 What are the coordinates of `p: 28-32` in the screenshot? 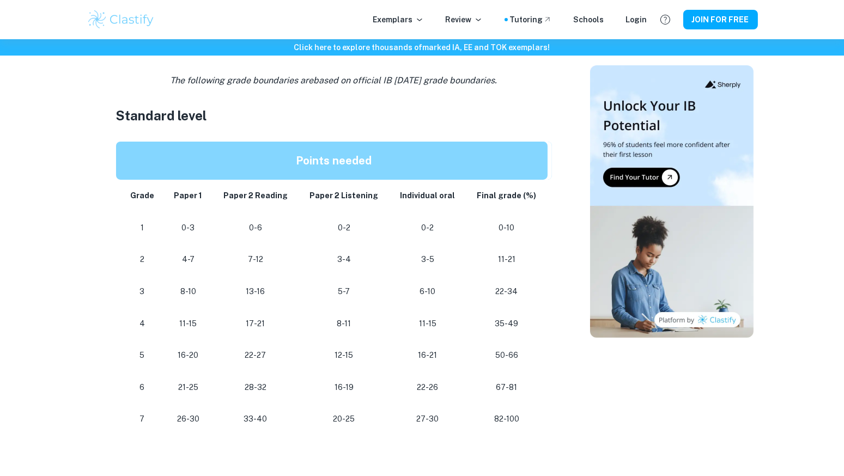 It's located at (255, 387).